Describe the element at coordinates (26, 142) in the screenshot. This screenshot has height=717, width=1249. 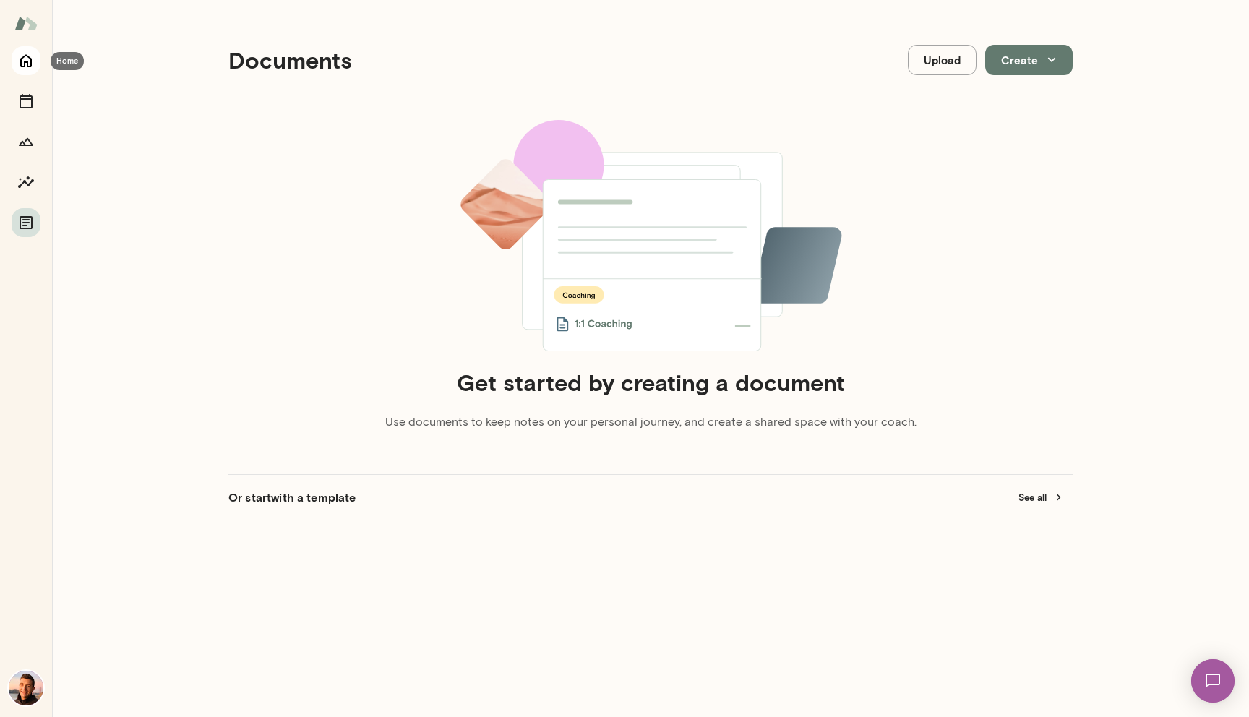
I see `button: Growth Plan` at that location.